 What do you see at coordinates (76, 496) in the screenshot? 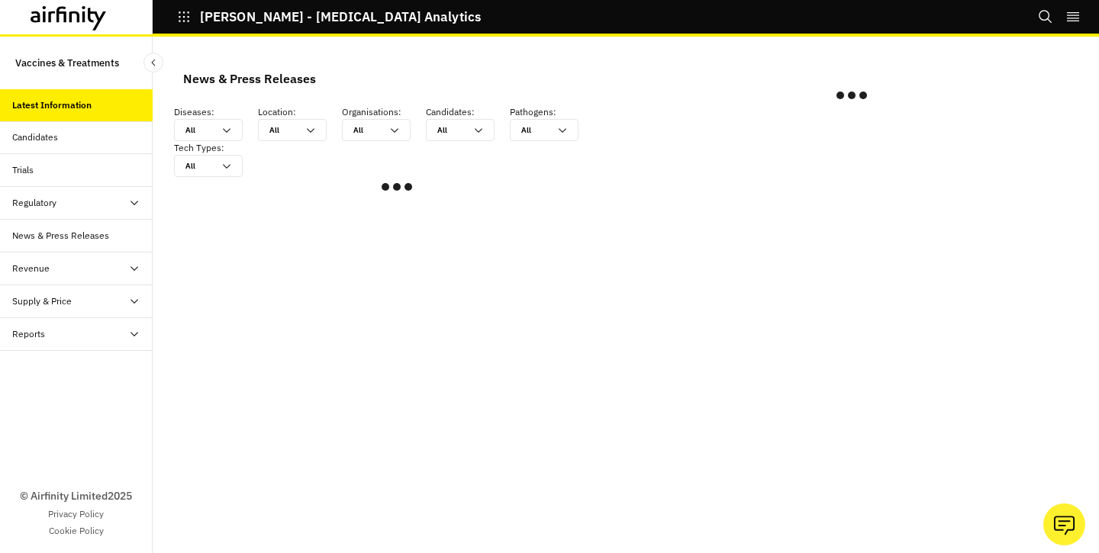
I see `p: © Airfinity Limited 2025` at bounding box center [76, 496].